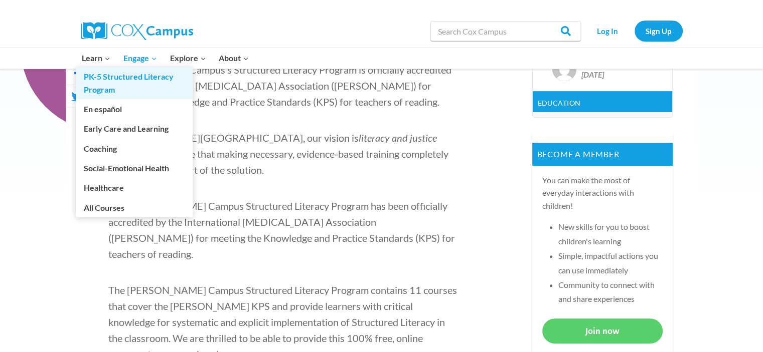 The height and width of the screenshot is (352, 763). I want to click on button: Child menu of Explore, so click(188, 58).